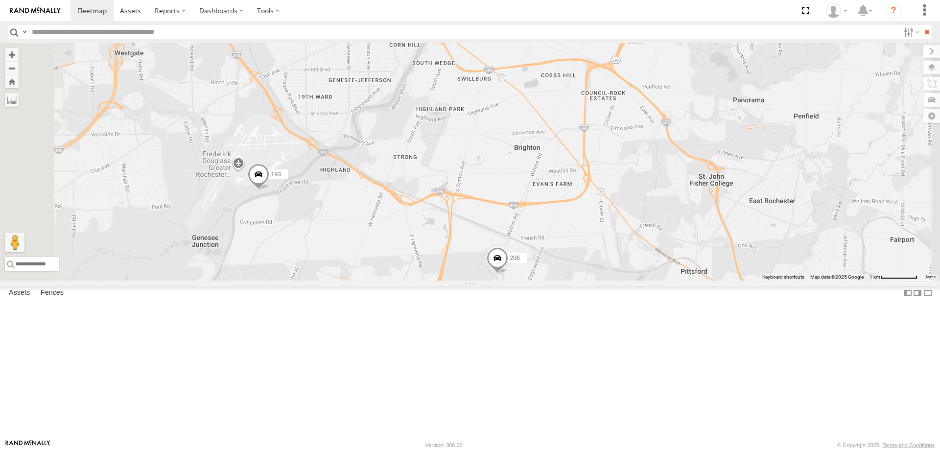  Describe the element at coordinates (837, 11) in the screenshot. I see `div: David Steen` at that location.